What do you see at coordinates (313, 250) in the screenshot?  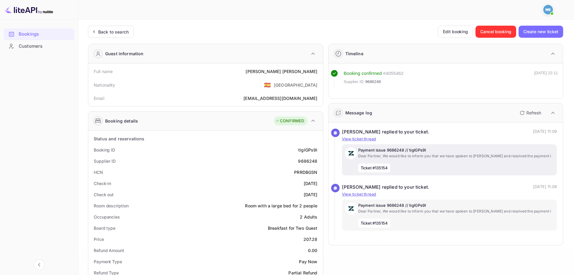 I see `div: 0.00` at bounding box center [313, 250].